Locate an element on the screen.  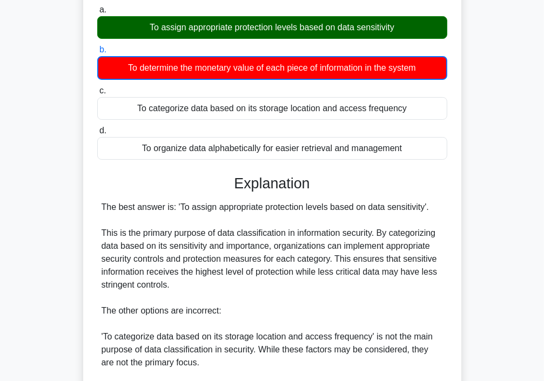
div: To categorize data based on its storage location and access frequency is located at coordinates (272, 109).